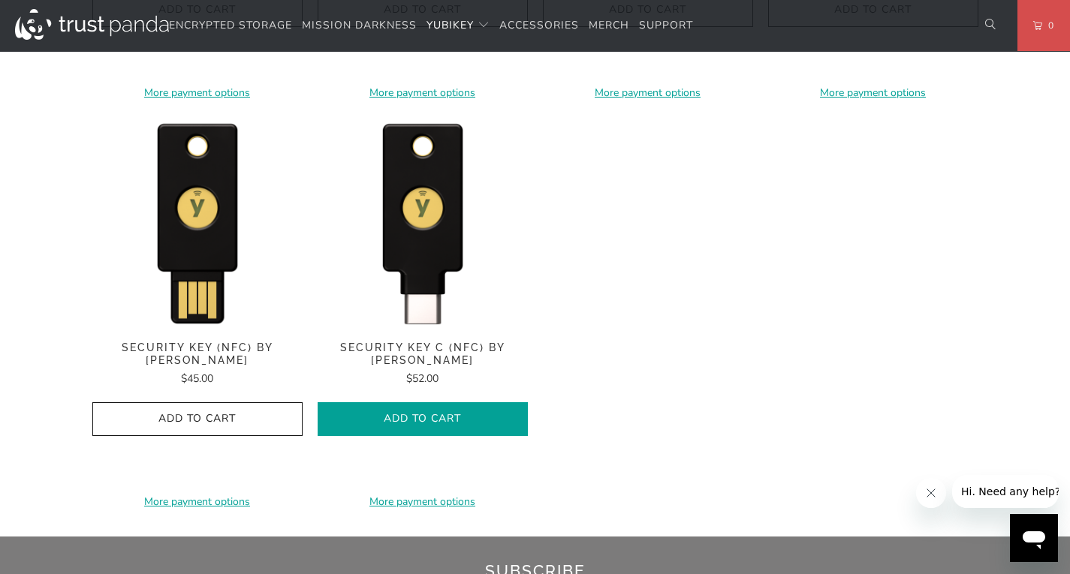 This screenshot has height=574, width=1070. Describe the element at coordinates (231, 25) in the screenshot. I see `span: Encrypted Storage` at that location.